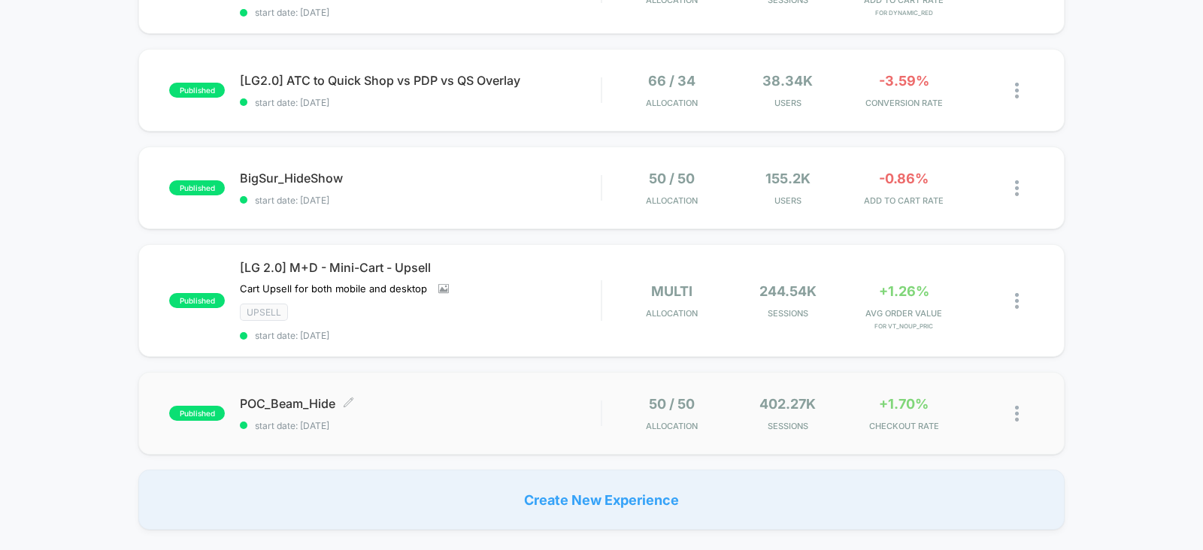  Describe the element at coordinates (904, 326) in the screenshot. I see `span: for VT_NoUp_Pric` at that location.